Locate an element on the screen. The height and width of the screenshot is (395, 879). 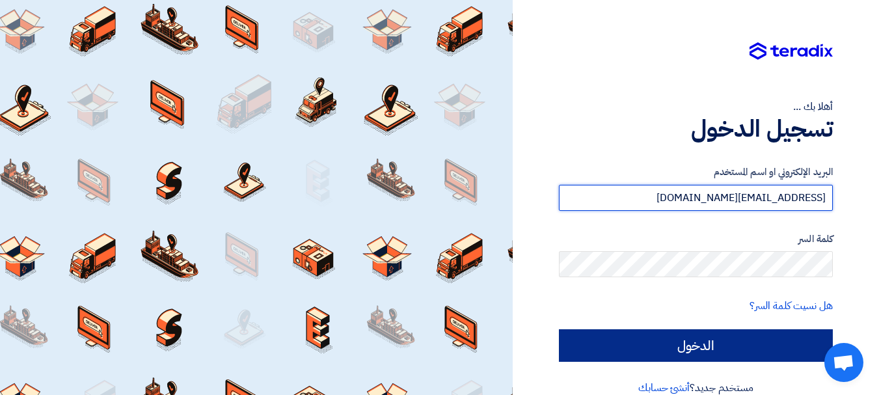
a: هل نسيت كلمة السر؟ is located at coordinates (791, 306).